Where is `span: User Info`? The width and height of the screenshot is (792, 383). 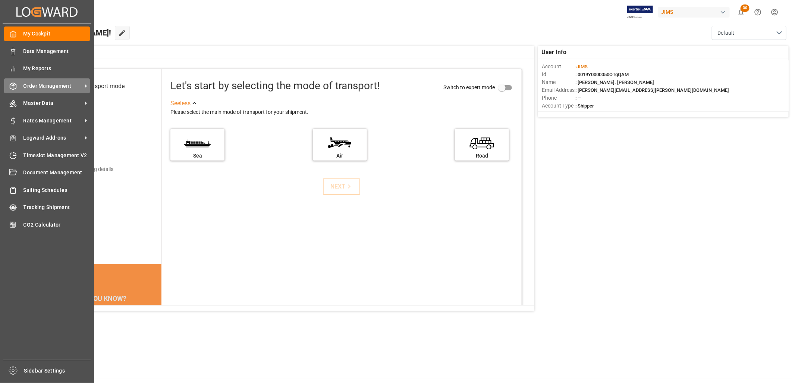 span: User Info is located at coordinates (554, 52).